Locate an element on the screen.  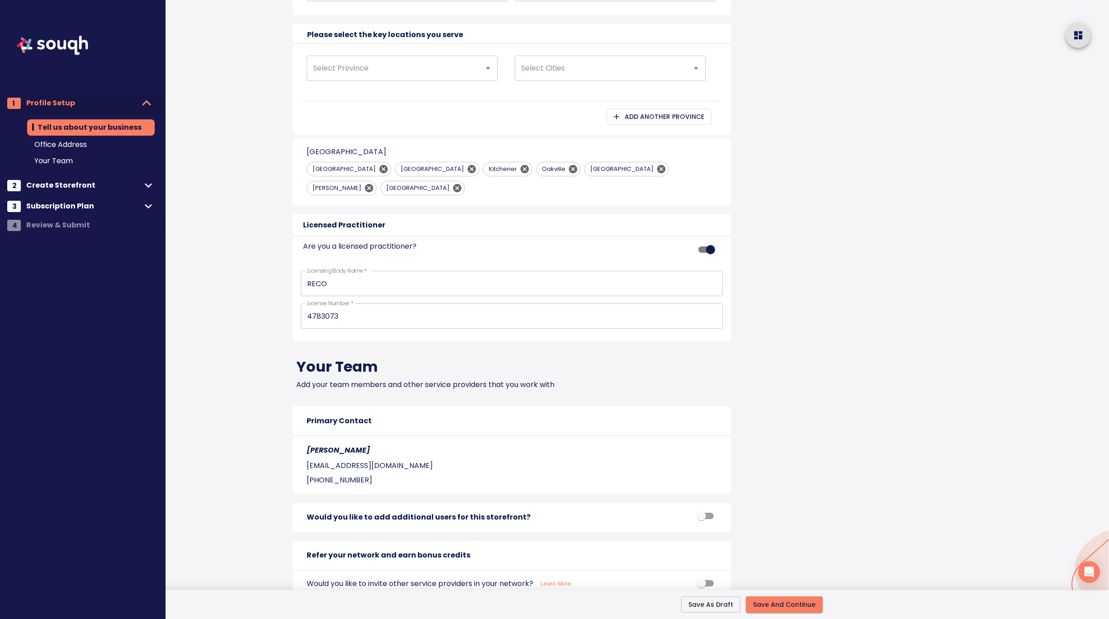
span: Office Address is located at coordinates (91, 145).